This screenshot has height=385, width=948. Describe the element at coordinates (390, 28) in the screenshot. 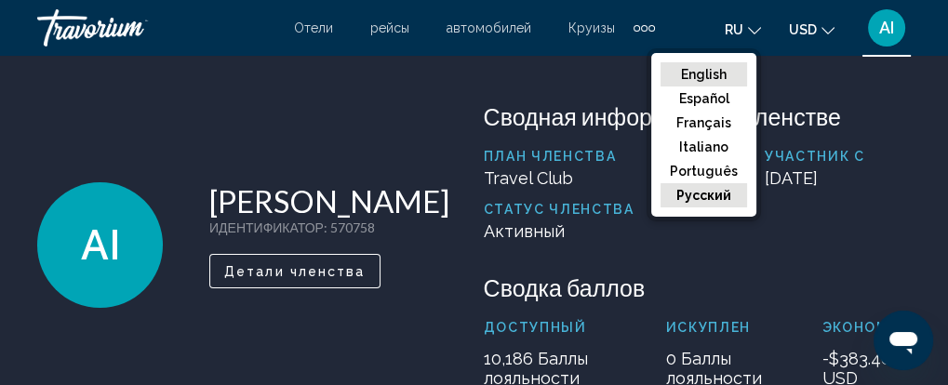

I see `a: рейсы` at that location.